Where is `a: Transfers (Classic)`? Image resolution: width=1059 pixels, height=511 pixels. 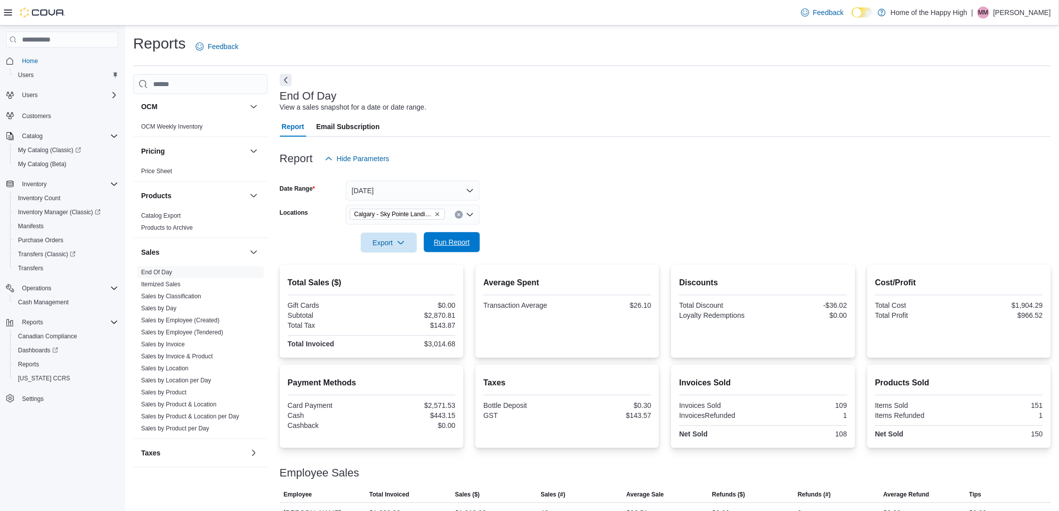 a: Transfers (Classic) is located at coordinates (47, 254).